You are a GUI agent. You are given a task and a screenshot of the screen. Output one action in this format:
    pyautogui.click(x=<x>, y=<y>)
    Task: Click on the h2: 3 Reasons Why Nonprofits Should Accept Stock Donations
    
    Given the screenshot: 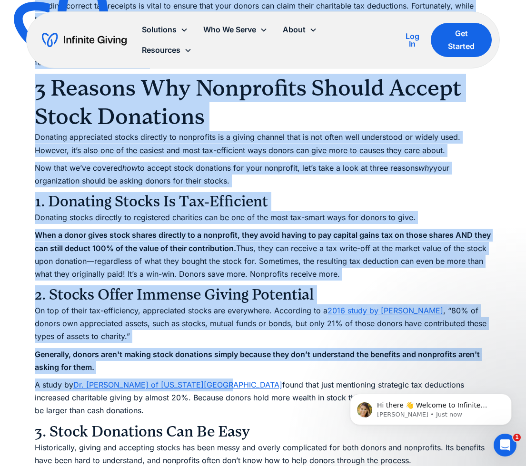 What is the action you would take?
    pyautogui.click(x=263, y=102)
    